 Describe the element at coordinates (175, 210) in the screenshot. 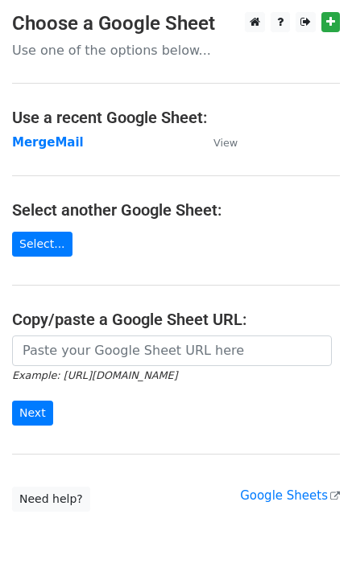

I see `h4: Select another Google Sheet:` at that location.